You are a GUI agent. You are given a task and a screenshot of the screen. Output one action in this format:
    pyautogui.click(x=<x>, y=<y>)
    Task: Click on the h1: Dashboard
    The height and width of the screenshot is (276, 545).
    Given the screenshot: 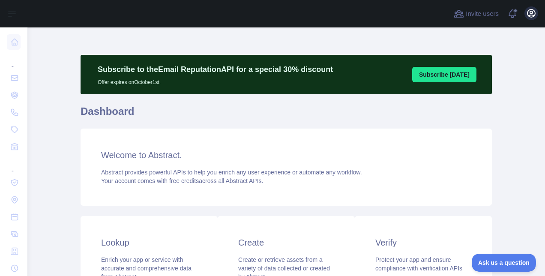 What is the action you would take?
    pyautogui.click(x=286, y=115)
    